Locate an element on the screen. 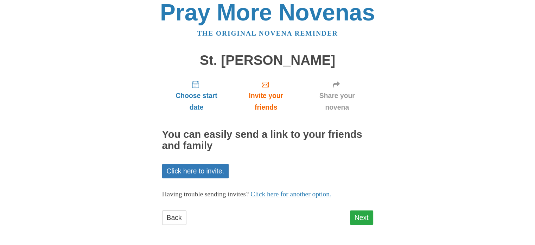 This screenshot has width=535, height=245. span: Invite your friends is located at coordinates (266, 101).